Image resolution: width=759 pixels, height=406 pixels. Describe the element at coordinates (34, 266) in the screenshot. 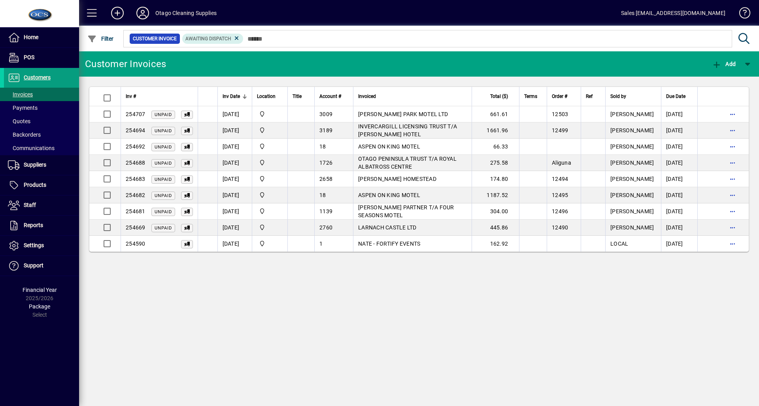

I see `span: Support` at that location.